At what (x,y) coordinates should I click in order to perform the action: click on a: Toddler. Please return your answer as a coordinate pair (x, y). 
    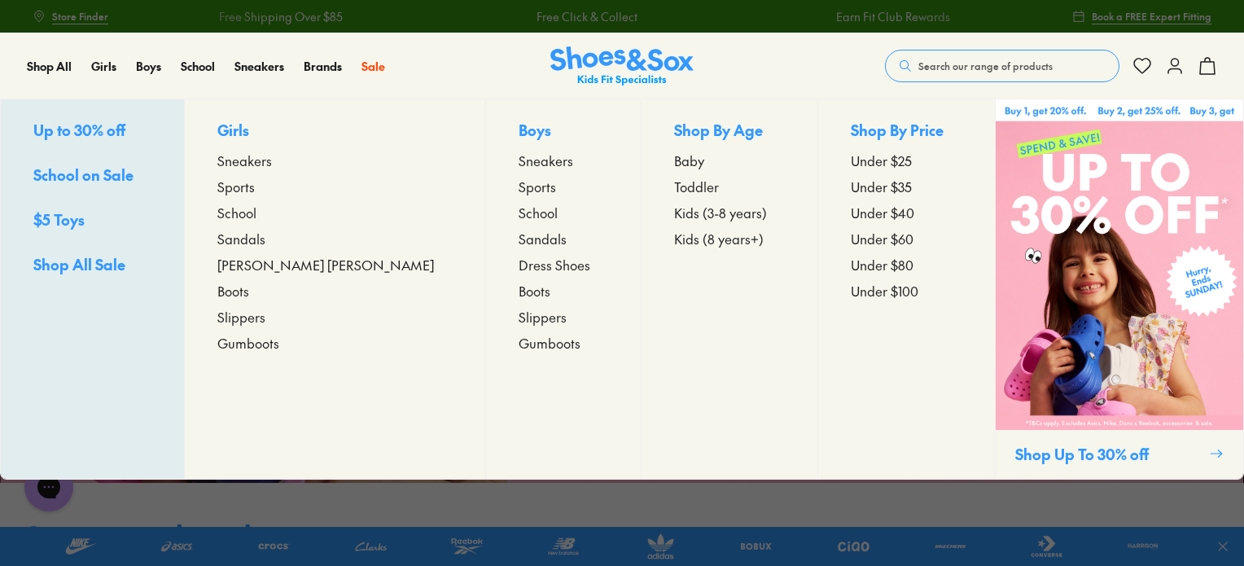
    Looking at the image, I should click on (730, 186).